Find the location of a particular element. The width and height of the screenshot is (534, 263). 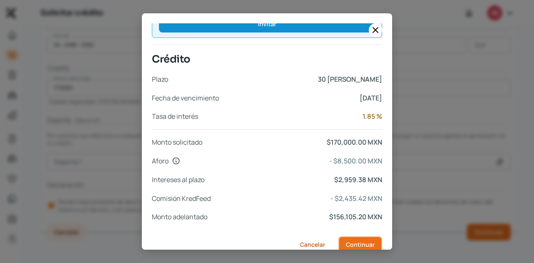

span: Cancelar is located at coordinates (312, 245).